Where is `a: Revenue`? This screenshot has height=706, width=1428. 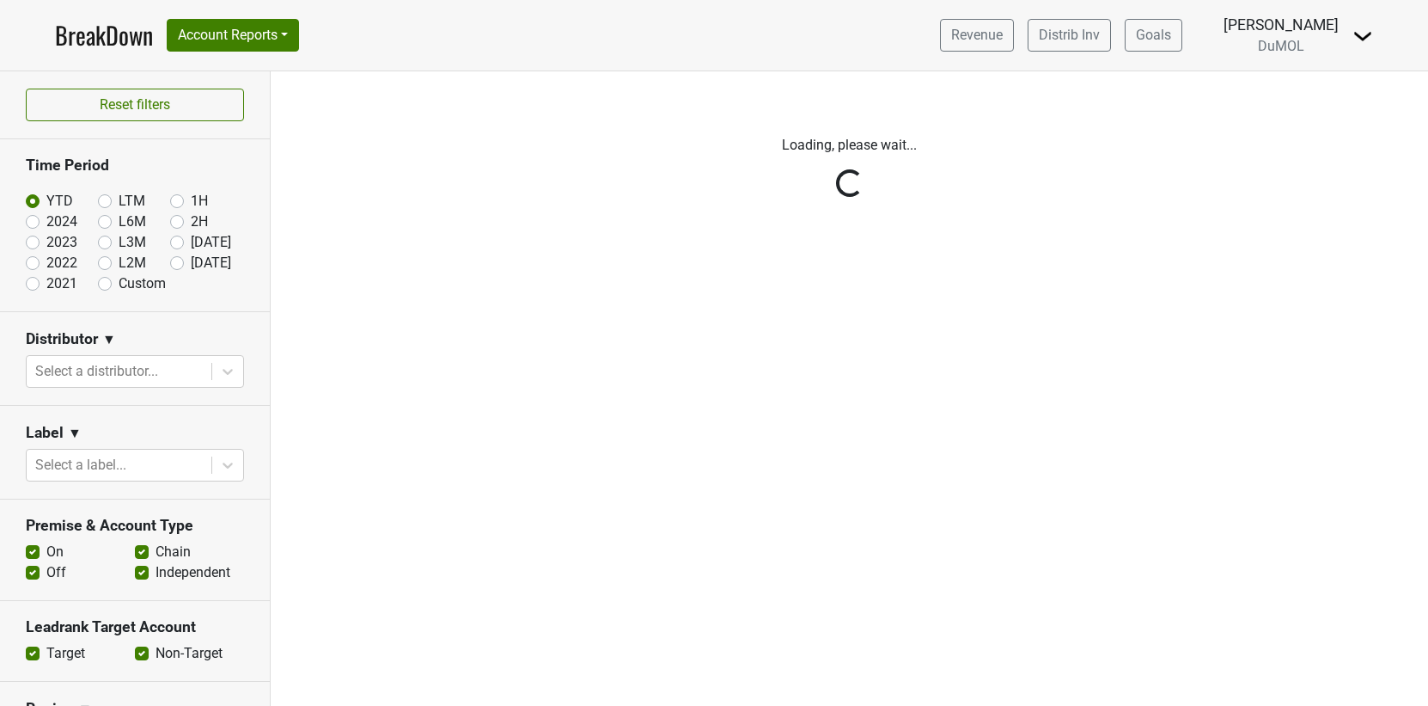
a: Revenue is located at coordinates (977, 35).